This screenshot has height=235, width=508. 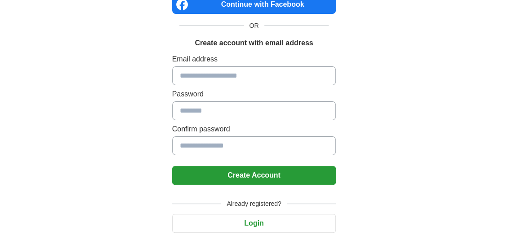 What do you see at coordinates (254, 94) in the screenshot?
I see `label: Password` at bounding box center [254, 94].